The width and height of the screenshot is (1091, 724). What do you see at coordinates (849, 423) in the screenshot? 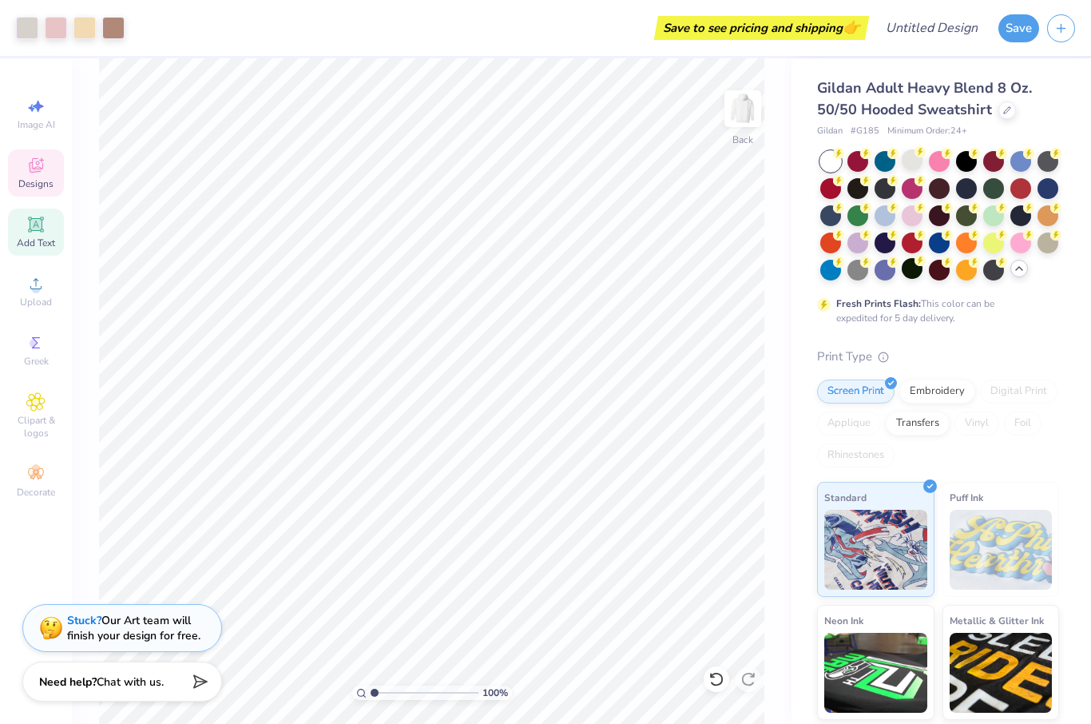
I see `div: Applique` at bounding box center [849, 423].